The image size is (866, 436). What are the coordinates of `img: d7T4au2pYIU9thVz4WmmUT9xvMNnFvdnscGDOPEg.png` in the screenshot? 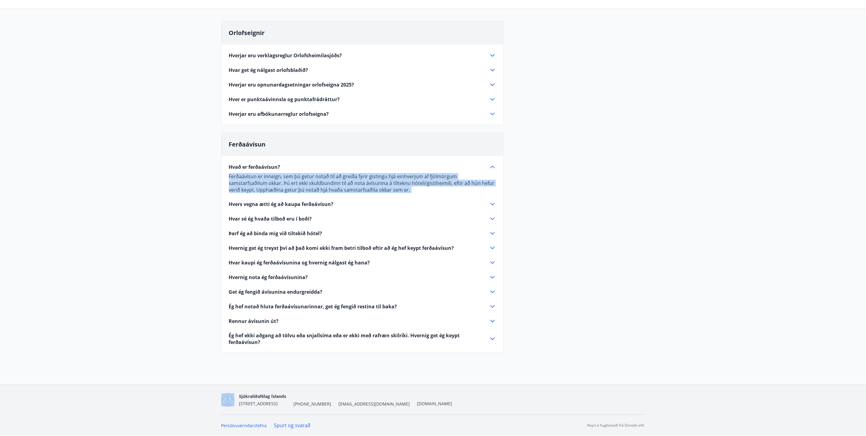 It's located at (228, 399).